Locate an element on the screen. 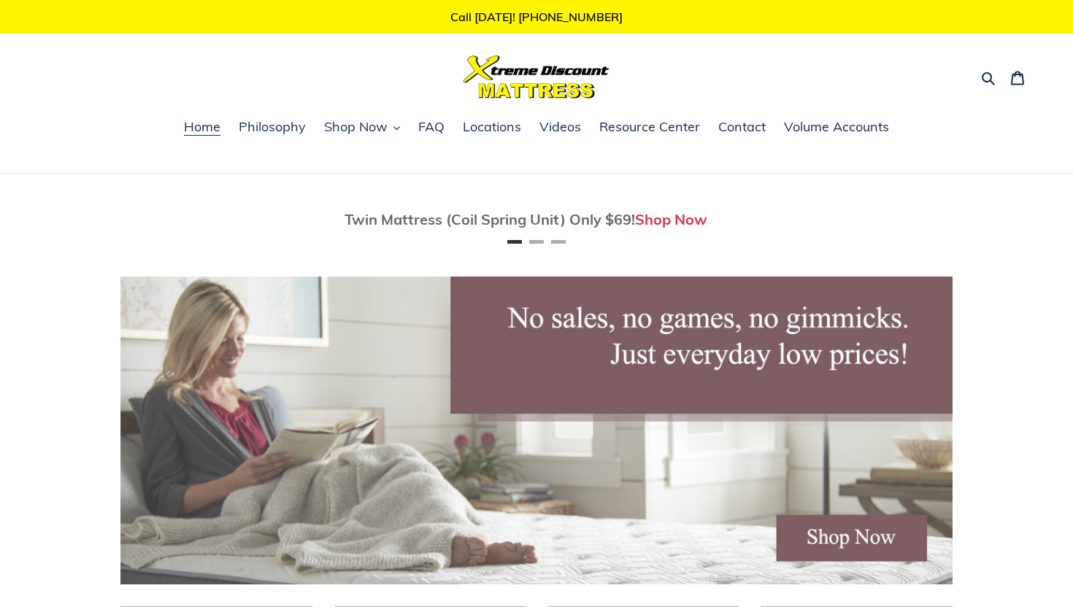  button: Shop Now is located at coordinates (362, 128).